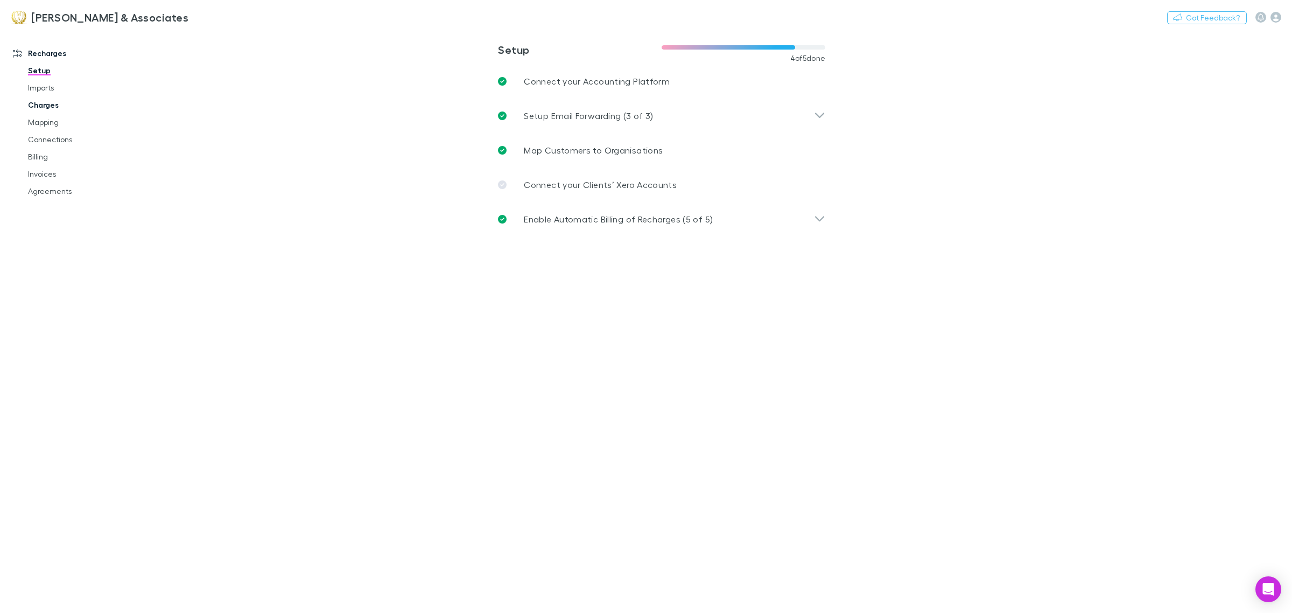  Describe the element at coordinates (808, 58) in the screenshot. I see `span: 4 of 5 done` at that location.